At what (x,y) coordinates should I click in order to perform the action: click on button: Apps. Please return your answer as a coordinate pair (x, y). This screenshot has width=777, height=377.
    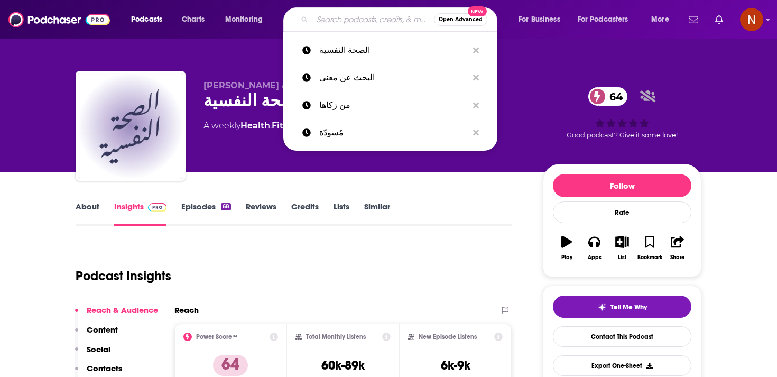
    Looking at the image, I should click on (594, 248).